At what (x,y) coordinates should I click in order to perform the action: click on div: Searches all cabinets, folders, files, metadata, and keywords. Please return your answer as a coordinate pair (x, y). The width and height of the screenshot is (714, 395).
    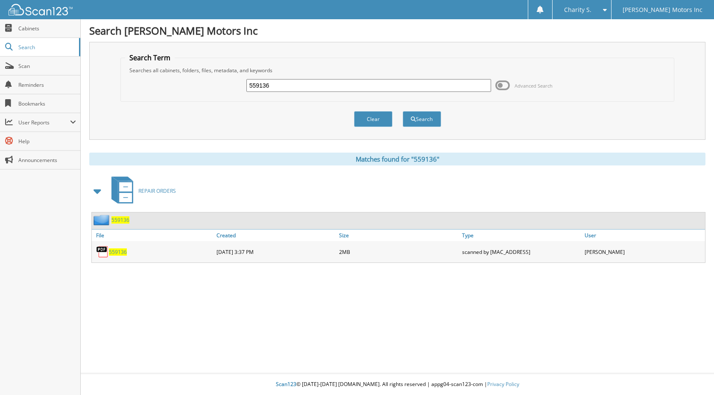
    Looking at the image, I should click on (397, 70).